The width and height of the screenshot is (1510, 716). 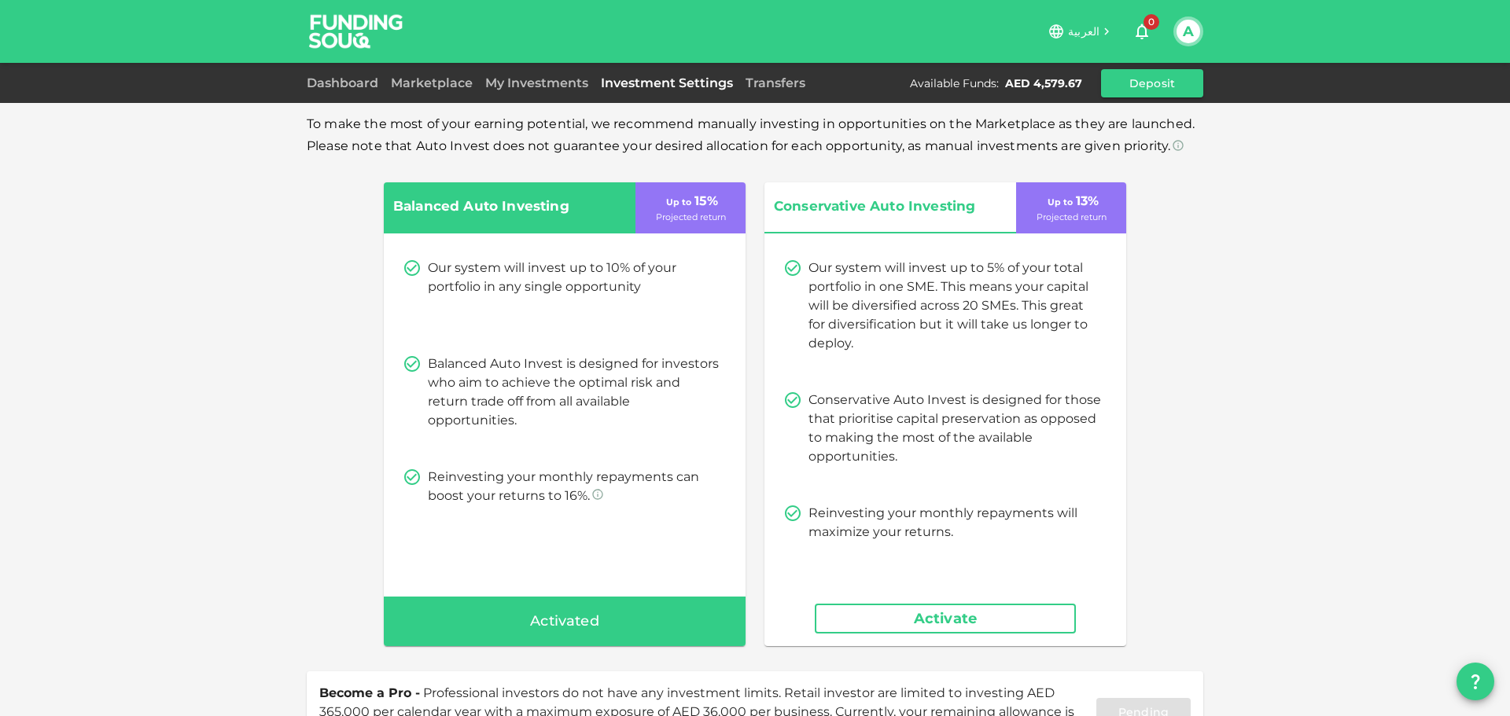 What do you see at coordinates (955, 306) in the screenshot?
I see `p: Our system will invest up to 5% of your total portfolio in one SME. This means your capital will ...` at bounding box center [955, 306].